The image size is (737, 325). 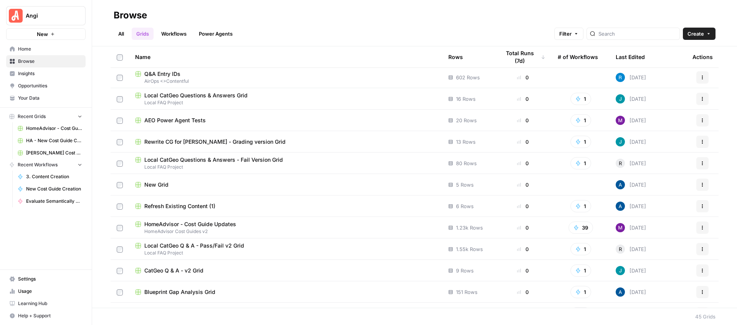 I want to click on span: HomeAdvisor - Cost Guide Updates, so click(x=54, y=129).